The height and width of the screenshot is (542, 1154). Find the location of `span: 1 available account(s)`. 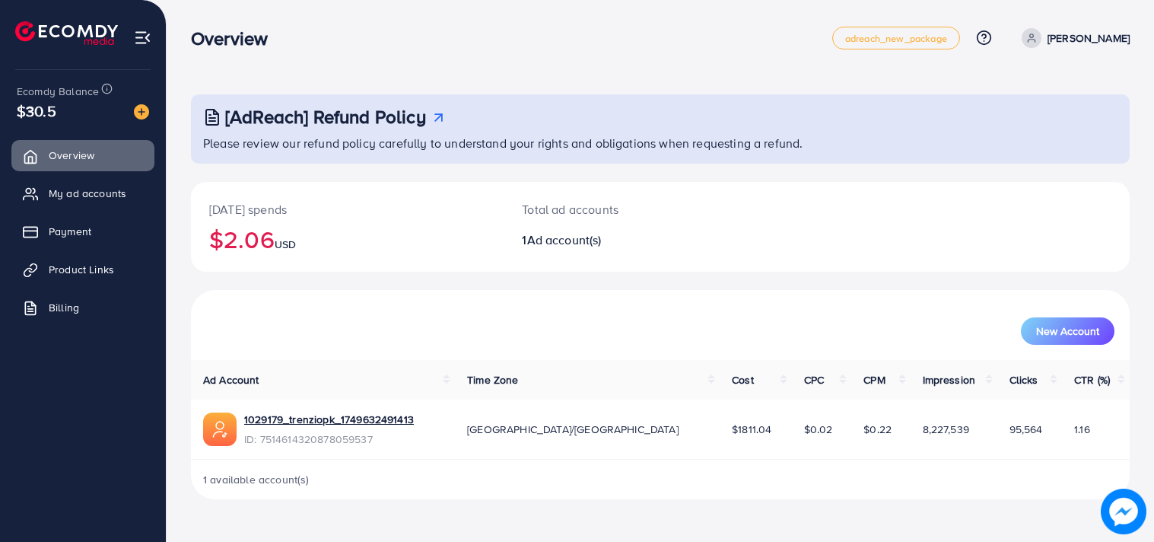

span: 1 available account(s) is located at coordinates (256, 479).